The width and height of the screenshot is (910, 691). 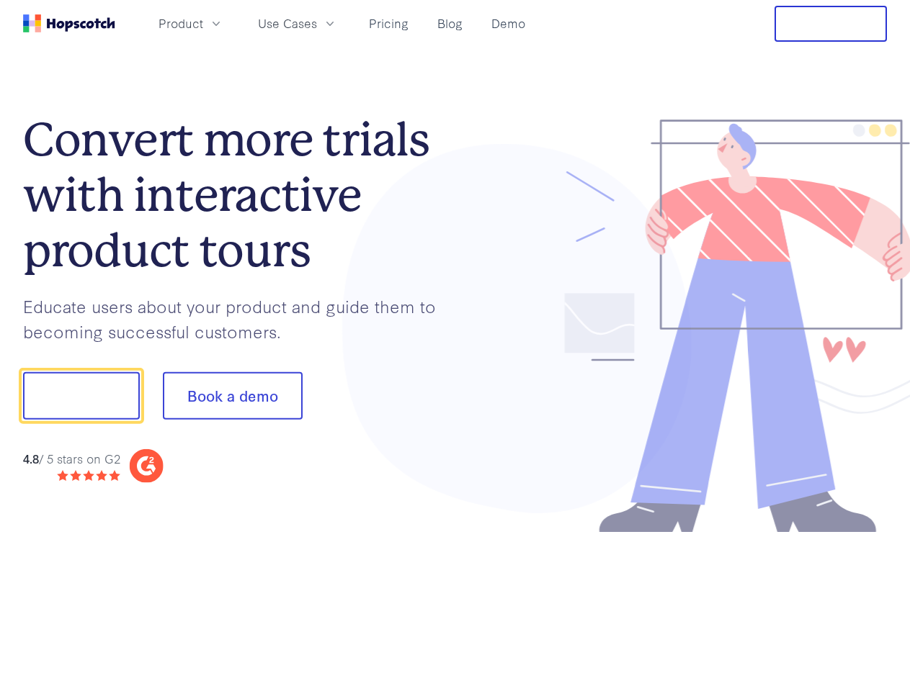 I want to click on a: Book a demo, so click(x=233, y=396).